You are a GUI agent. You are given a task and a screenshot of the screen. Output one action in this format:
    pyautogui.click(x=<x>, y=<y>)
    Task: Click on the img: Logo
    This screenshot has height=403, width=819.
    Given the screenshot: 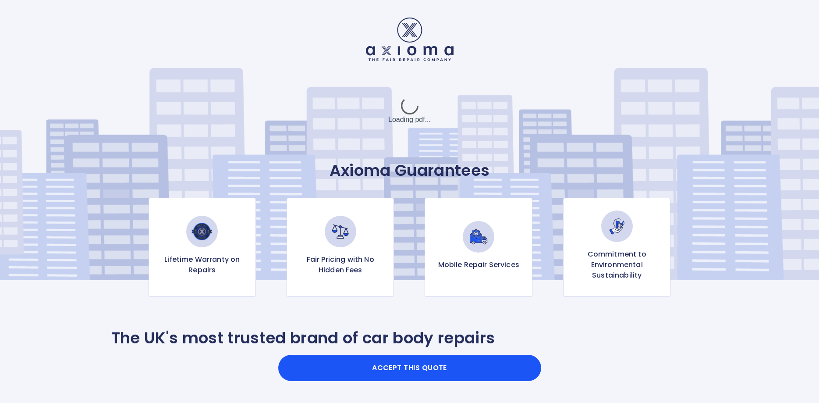 What is the action you would take?
    pyautogui.click(x=410, y=39)
    